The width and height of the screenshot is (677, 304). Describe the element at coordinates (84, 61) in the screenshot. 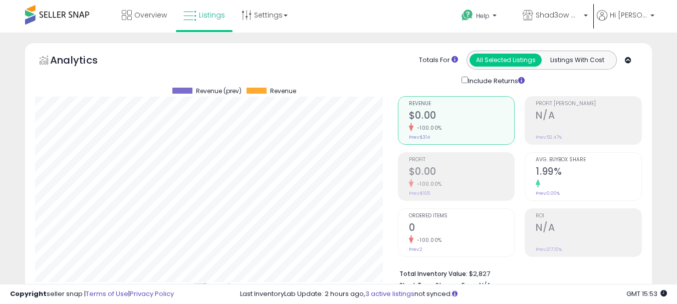

I see `h5: Analytics` at that location.